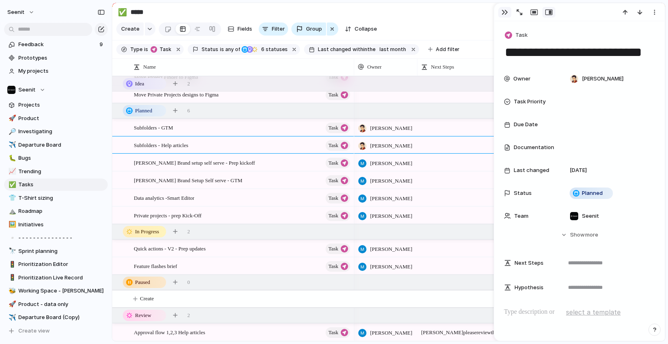 The image size is (668, 344). Describe the element at coordinates (62, 304) in the screenshot. I see `span: Product - data only` at that location.